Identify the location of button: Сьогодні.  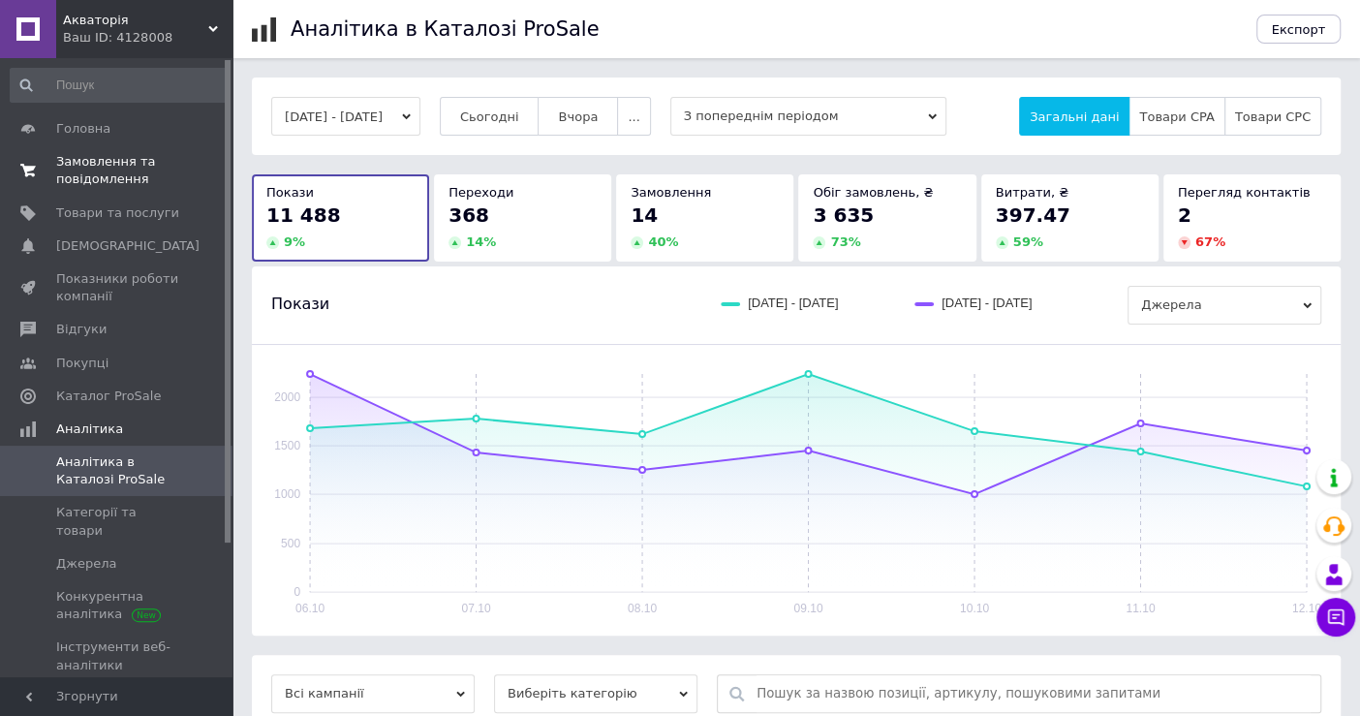
(489, 116).